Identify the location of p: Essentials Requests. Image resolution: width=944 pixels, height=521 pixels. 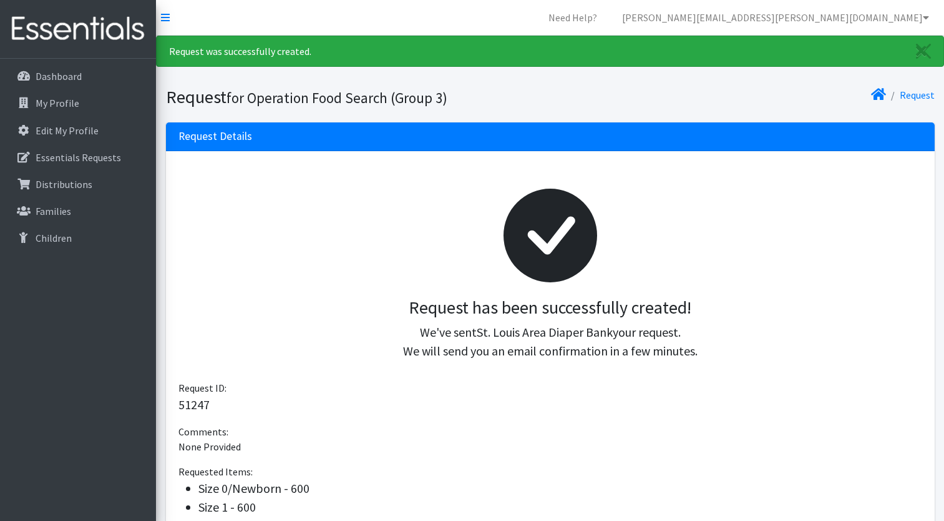
(78, 157).